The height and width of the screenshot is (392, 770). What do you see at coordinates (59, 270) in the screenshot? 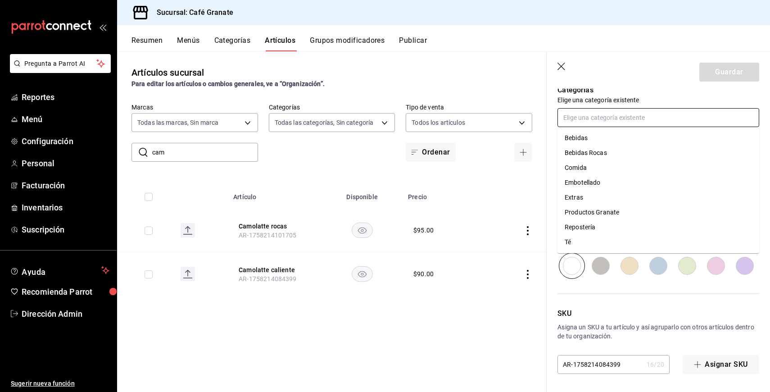
I see `span: Ayuda` at bounding box center [59, 270].